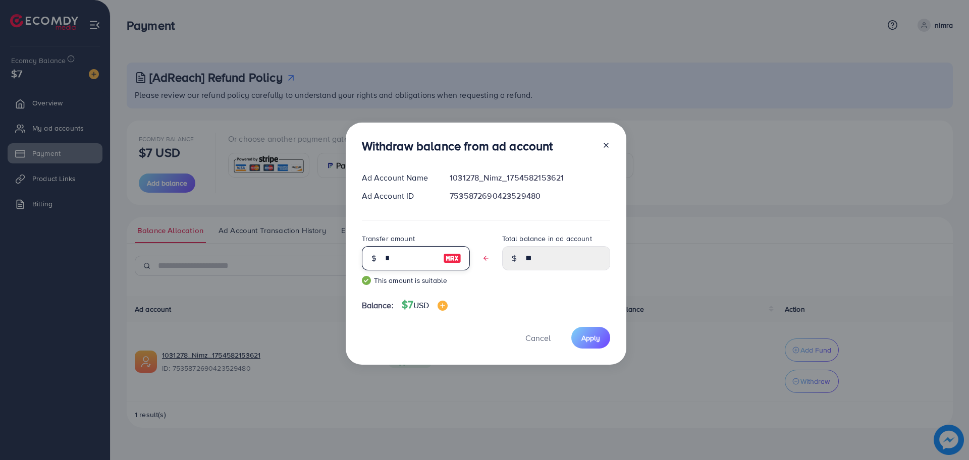 Image resolution: width=969 pixels, height=460 pixels. Describe the element at coordinates (530, 196) in the screenshot. I see `div: 7535872690423529480` at that location.